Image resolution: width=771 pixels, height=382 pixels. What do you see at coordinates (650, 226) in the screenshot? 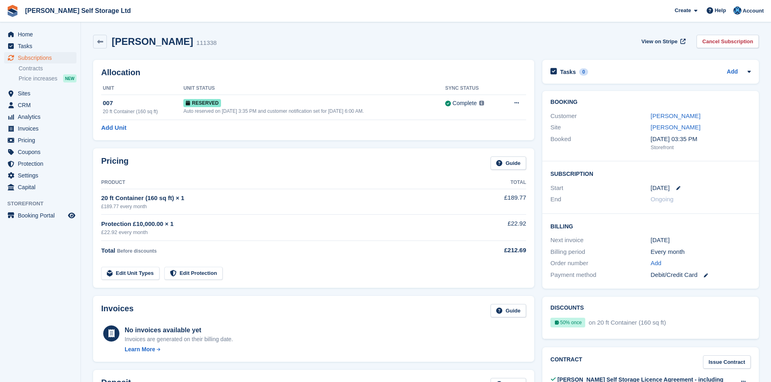
I see `h2: Billing` at bounding box center [650, 226].